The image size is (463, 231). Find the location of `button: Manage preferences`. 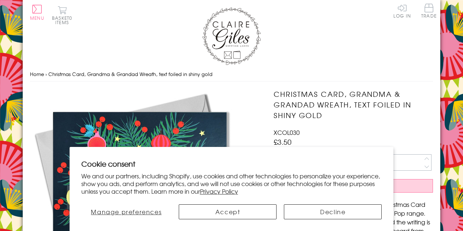

button: Manage preferences is located at coordinates (126, 212).